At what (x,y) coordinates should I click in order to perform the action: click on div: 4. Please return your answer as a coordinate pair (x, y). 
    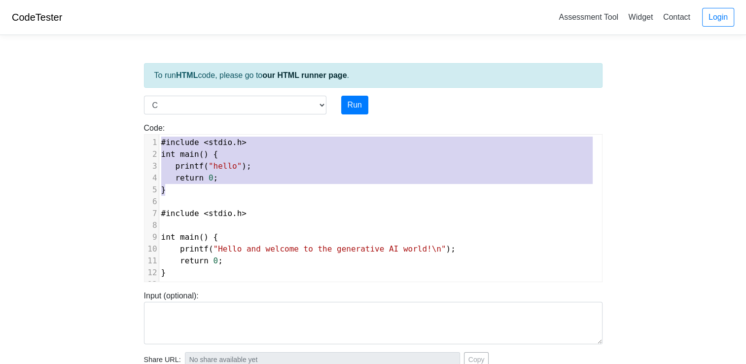
    Looking at the image, I should click on (151, 178).